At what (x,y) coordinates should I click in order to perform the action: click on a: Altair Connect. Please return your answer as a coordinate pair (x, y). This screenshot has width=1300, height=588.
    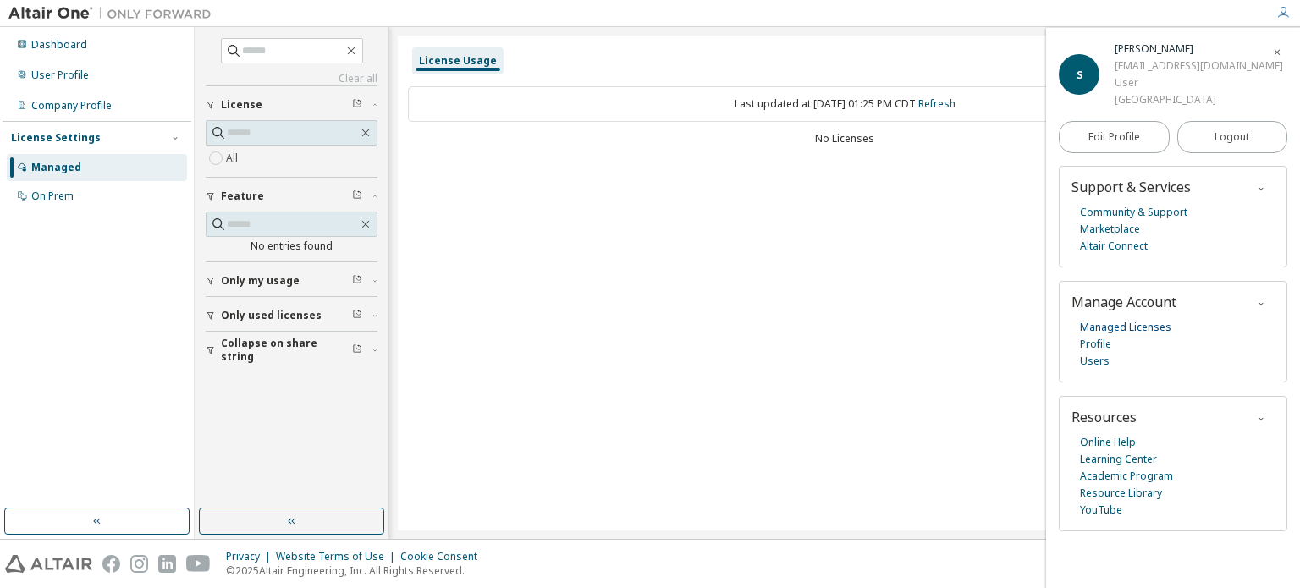
    Looking at the image, I should click on (1114, 246).